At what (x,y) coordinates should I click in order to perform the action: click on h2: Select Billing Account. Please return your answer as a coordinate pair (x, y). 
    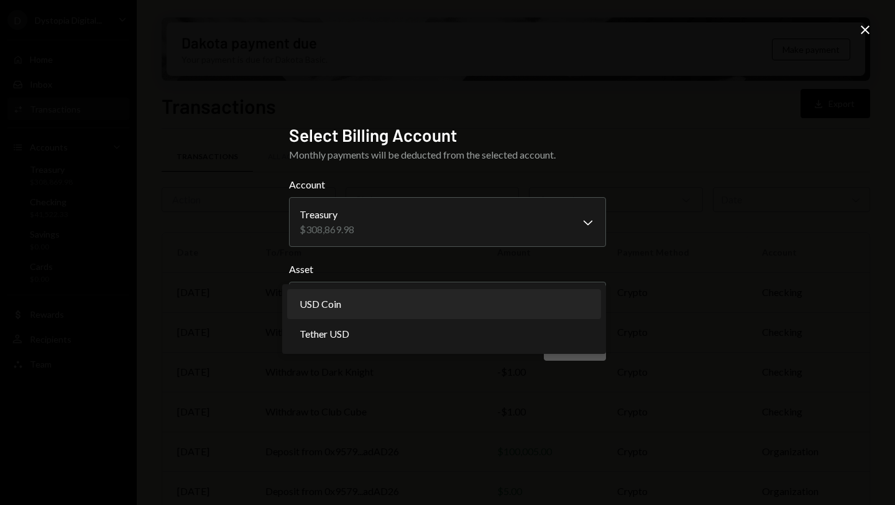
    Looking at the image, I should click on (448, 135).